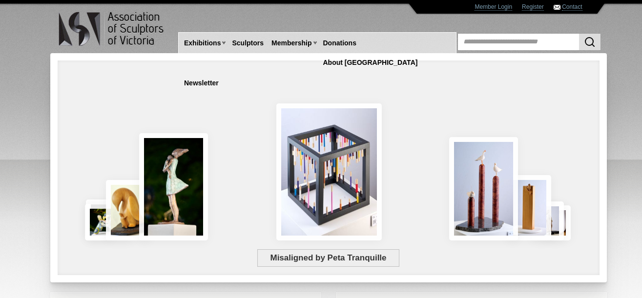  What do you see at coordinates (328, 258) in the screenshot?
I see `span: Misaligned by Peta Tranquille` at bounding box center [328, 258].